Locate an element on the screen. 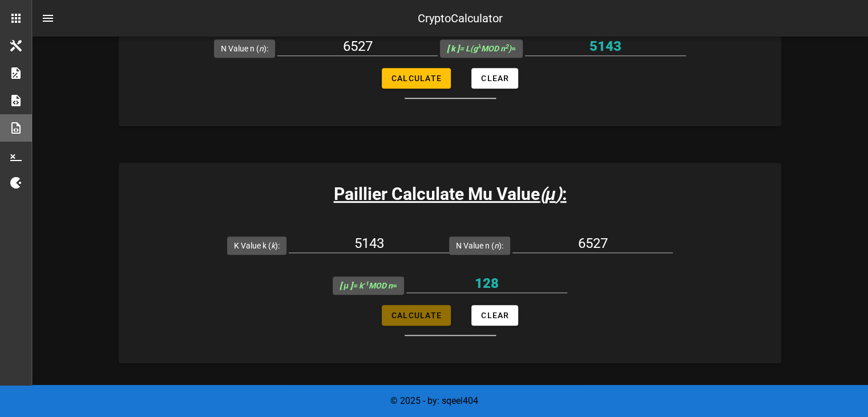  span: © 2025 - by: sqeel404 is located at coordinates (434, 400).